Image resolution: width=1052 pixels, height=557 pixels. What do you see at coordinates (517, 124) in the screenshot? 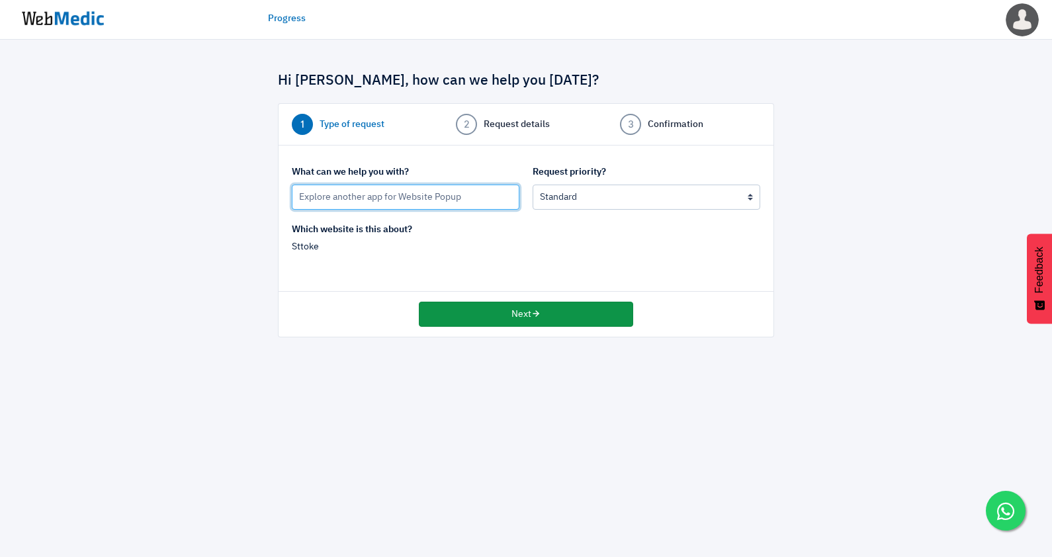
I see `span: Request details` at bounding box center [517, 124].